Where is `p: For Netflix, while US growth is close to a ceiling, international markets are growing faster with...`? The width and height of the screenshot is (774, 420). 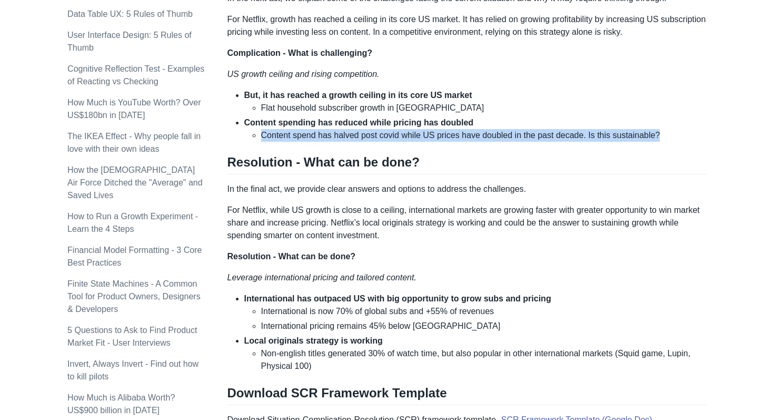
p: For Netflix, while US growth is close to a ceiling, international markets are growing faster with... is located at coordinates (467, 223).